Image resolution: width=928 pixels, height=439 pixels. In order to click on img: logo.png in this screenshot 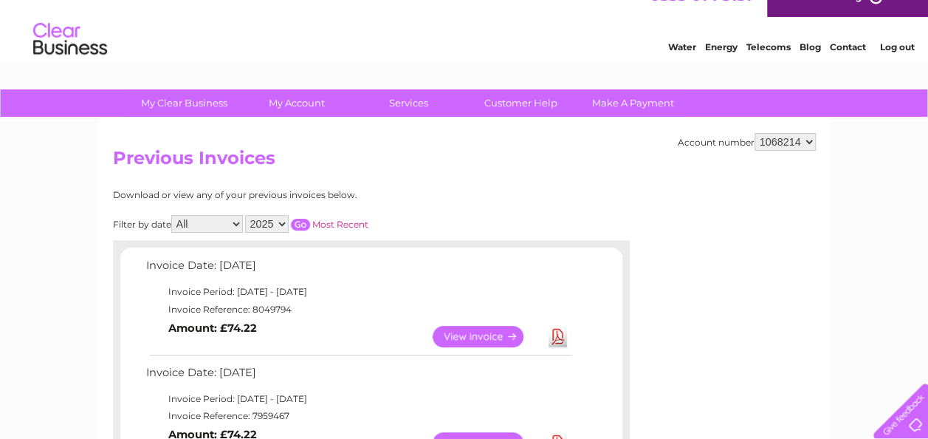, I will do `click(70, 61)`.